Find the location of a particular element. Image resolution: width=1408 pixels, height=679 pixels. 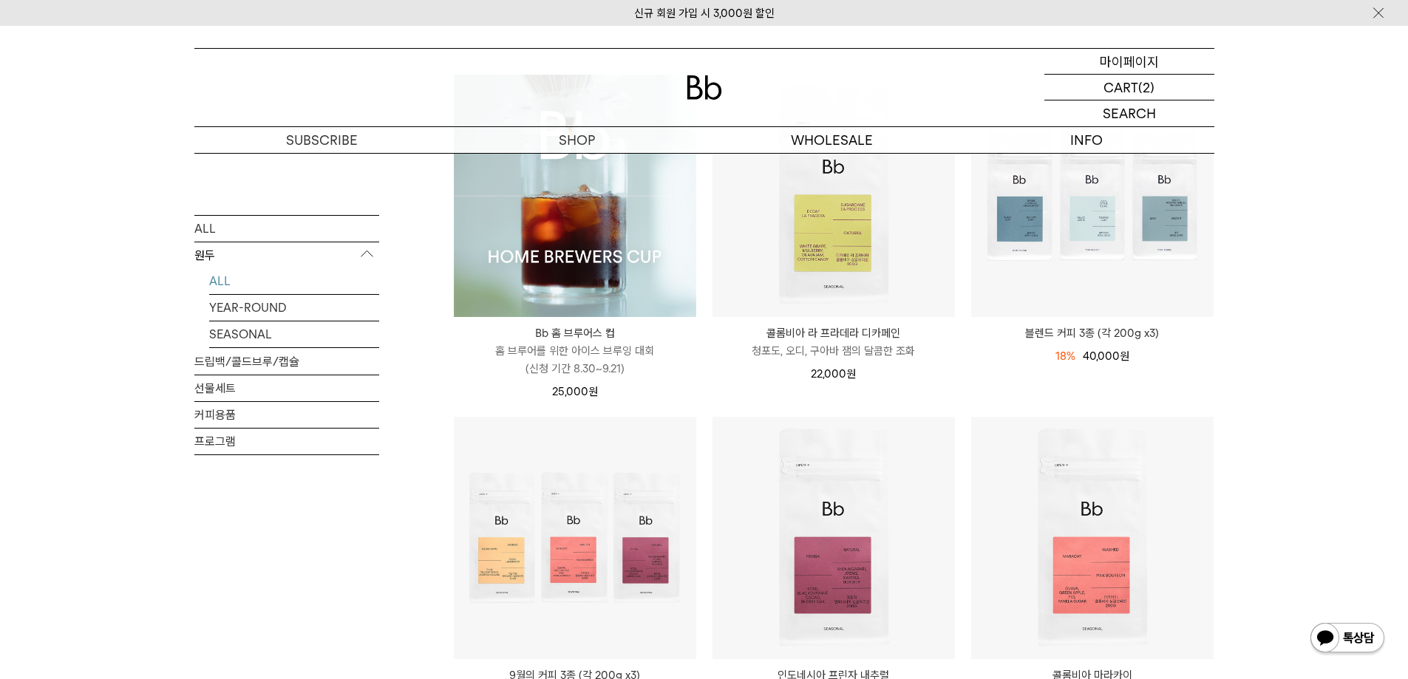

a: 드립백/콜드브루/캡슐 is located at coordinates (287, 361).